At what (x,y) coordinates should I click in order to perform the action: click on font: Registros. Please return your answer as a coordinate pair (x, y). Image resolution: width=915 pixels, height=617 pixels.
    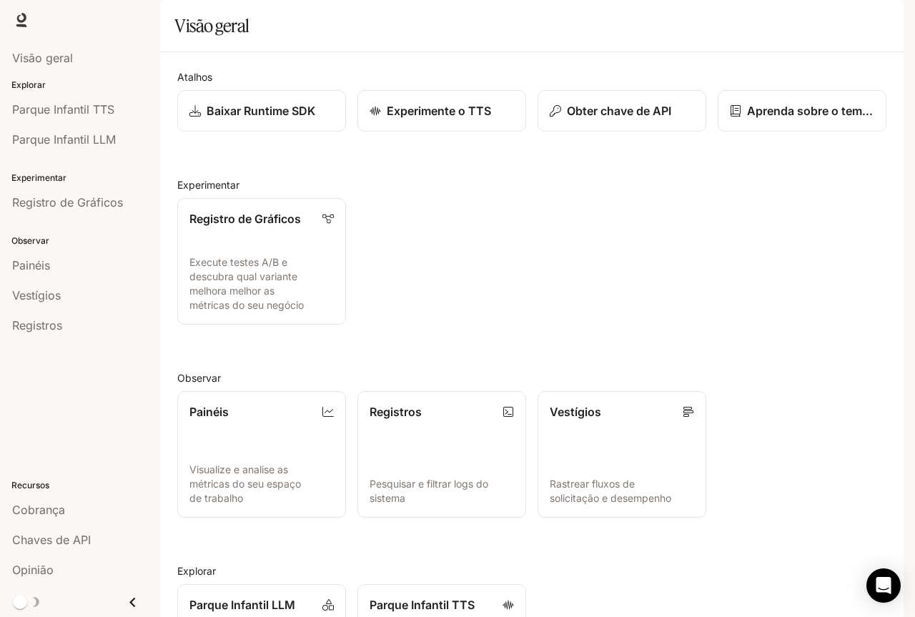
    Looking at the image, I should click on (395, 412).